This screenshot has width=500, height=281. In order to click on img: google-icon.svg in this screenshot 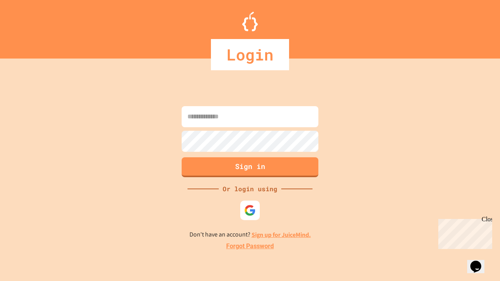, I will do `click(250, 211)`.